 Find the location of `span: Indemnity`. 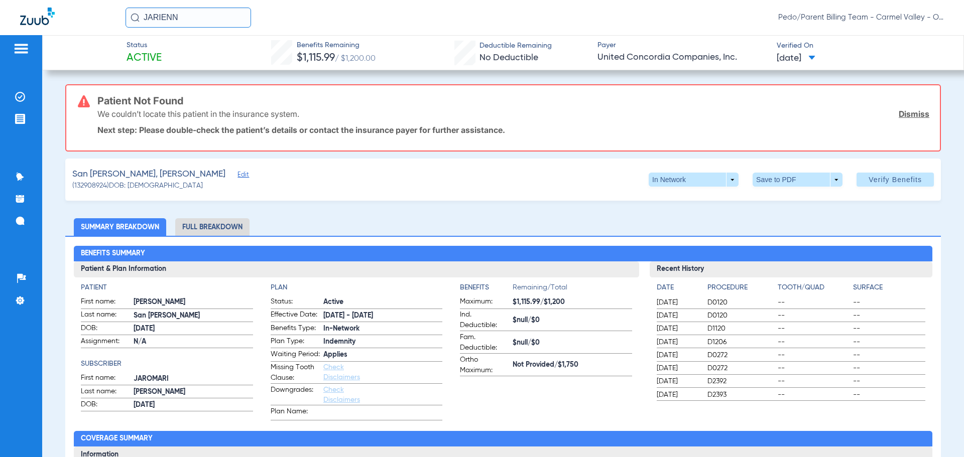

span: Indemnity is located at coordinates (382, 342).